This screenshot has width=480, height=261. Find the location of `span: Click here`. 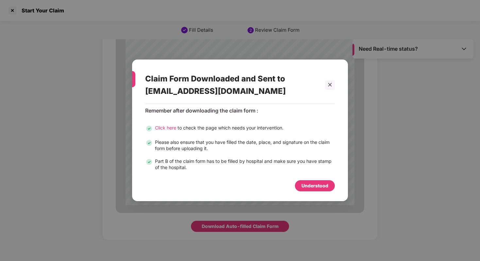

span: Click here is located at coordinates (165, 128).